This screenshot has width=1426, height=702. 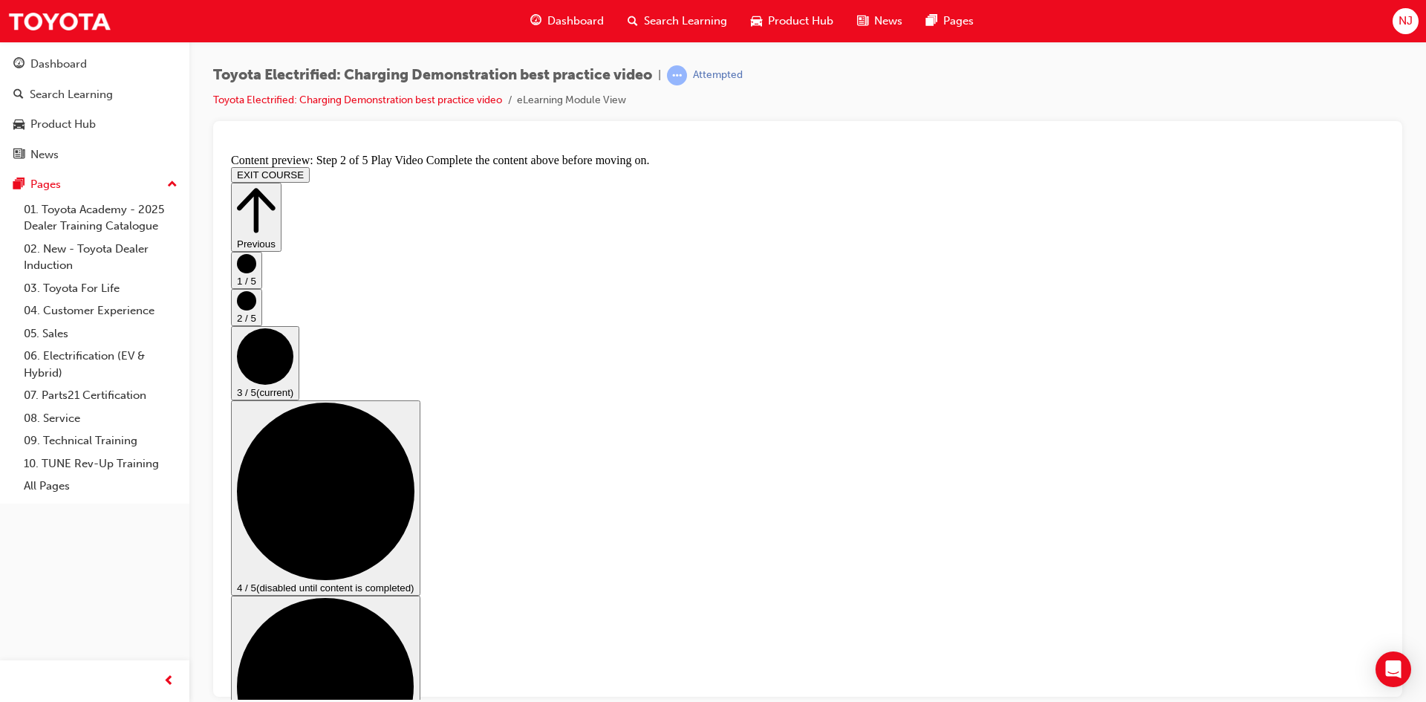 I want to click on span: 1 / 5, so click(x=22, y=133).